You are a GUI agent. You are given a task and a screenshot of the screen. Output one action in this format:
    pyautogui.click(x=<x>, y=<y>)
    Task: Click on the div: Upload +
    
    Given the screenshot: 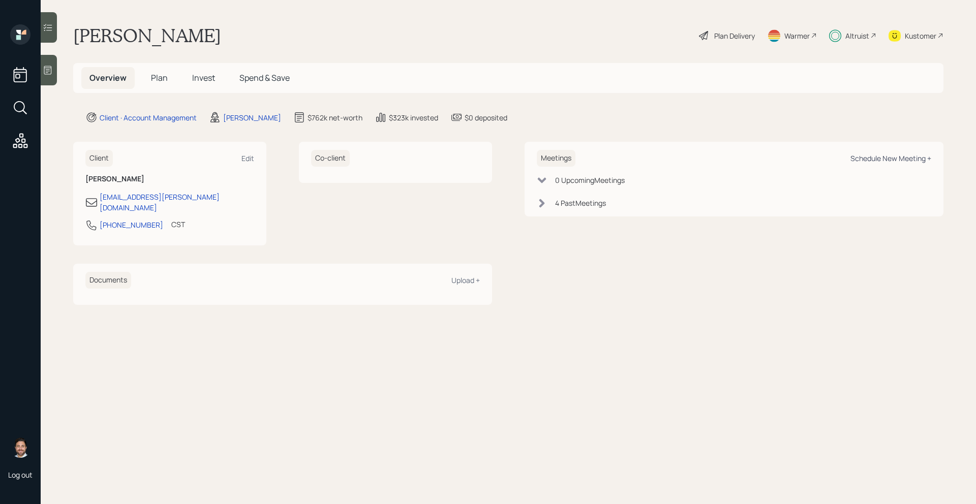 What is the action you would take?
    pyautogui.click(x=466, y=280)
    